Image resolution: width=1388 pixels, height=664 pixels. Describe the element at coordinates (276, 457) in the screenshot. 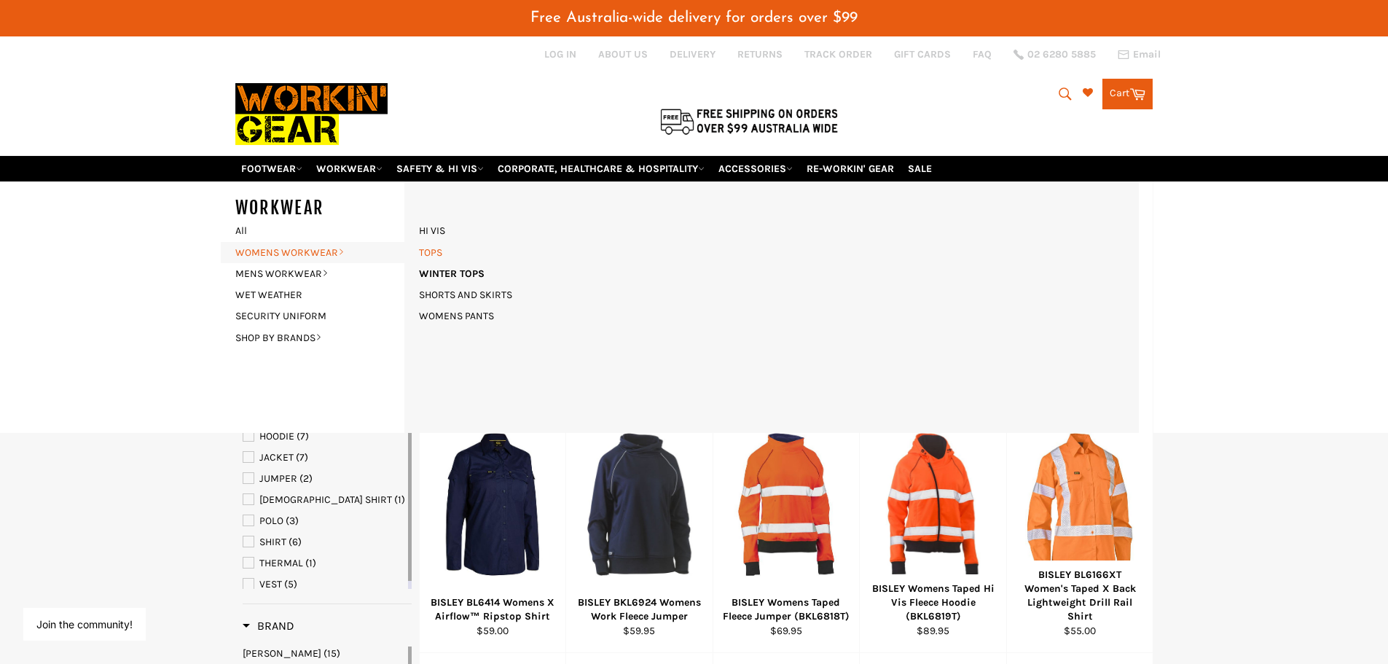

I see `span: JACKET` at that location.